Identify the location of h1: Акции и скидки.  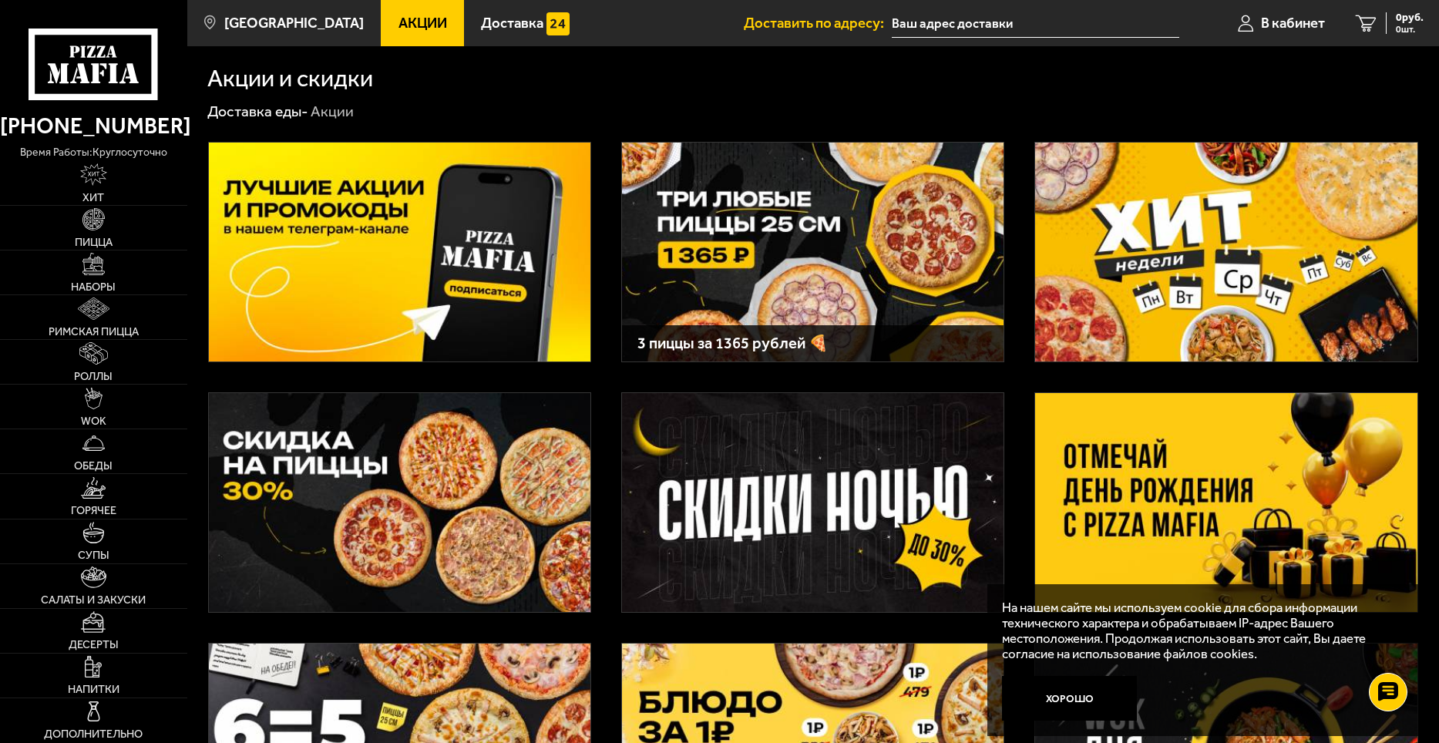
(290, 78).